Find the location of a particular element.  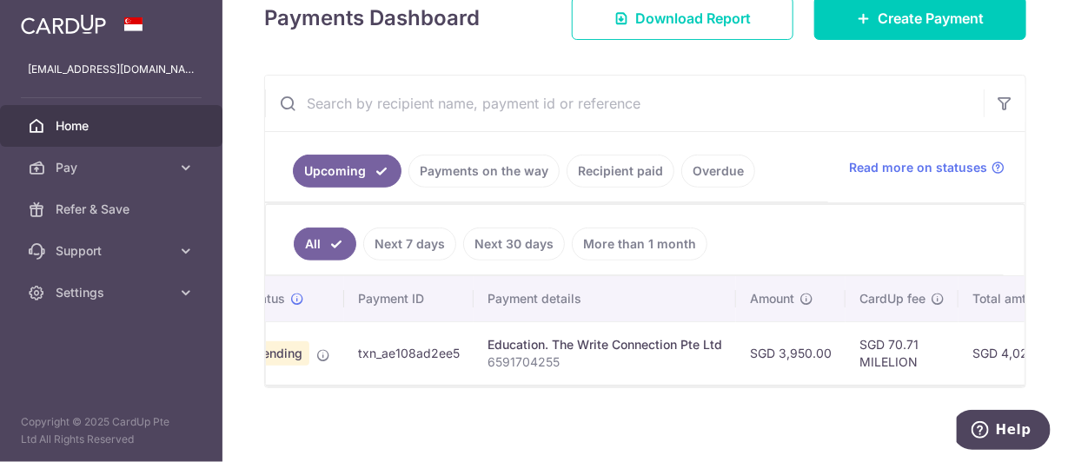

a: Next 7 days is located at coordinates (409, 244).